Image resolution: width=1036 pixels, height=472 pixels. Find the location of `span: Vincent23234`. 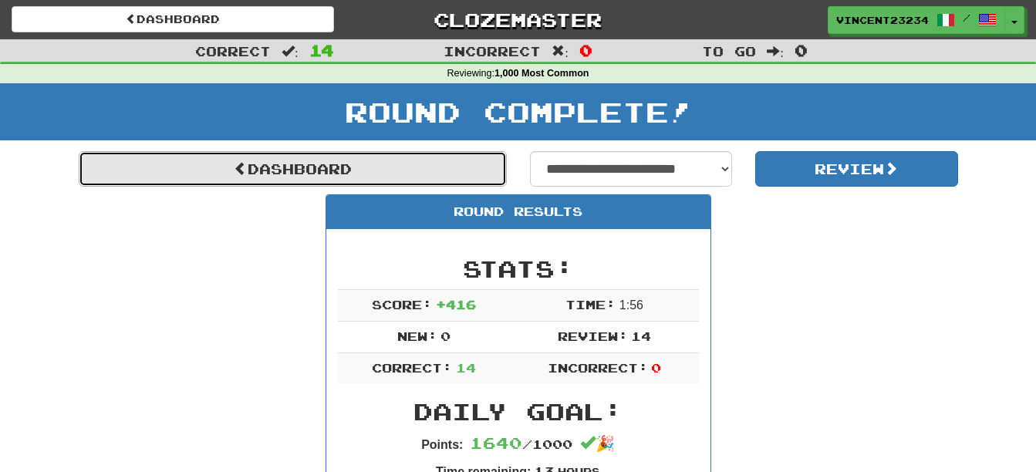

span: Vincent23234 is located at coordinates (882, 20).